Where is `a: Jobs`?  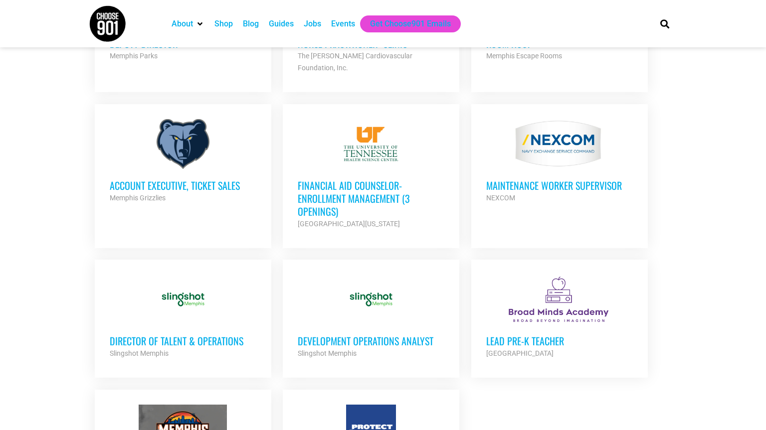 a: Jobs is located at coordinates (312, 24).